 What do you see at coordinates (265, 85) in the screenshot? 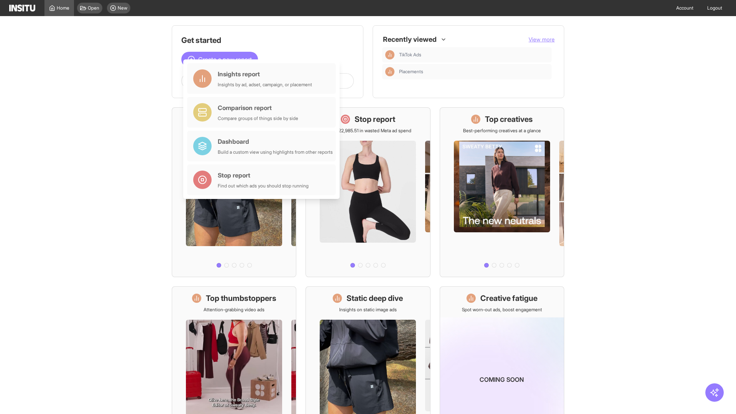
I see `div: Insights by ad, adset, campaign, or placement` at bounding box center [265, 85].